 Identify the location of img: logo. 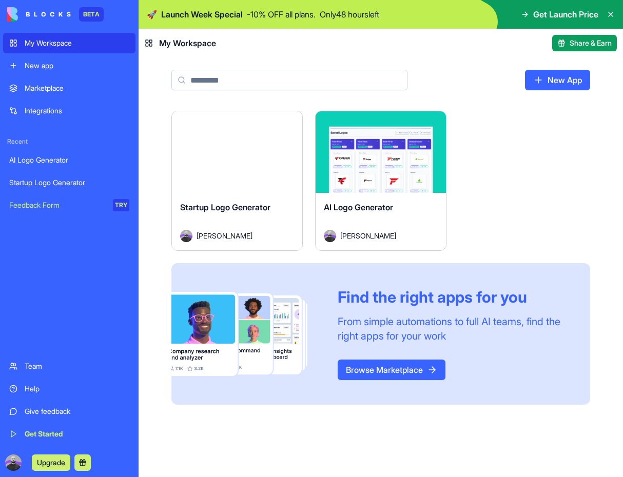
(39, 14).